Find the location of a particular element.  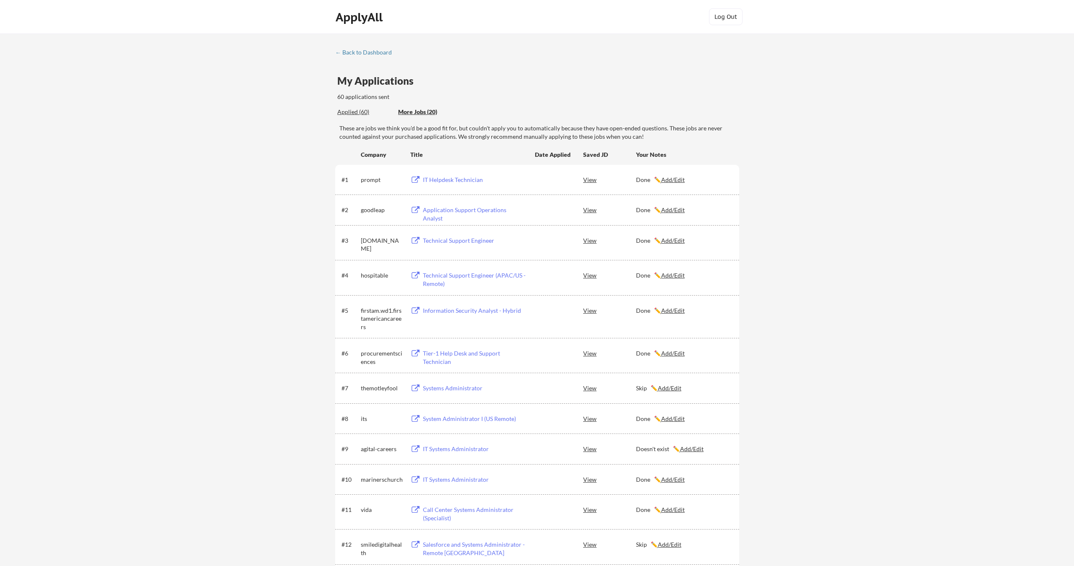

div: Doesn't exist ✏️ is located at coordinates (684, 449).